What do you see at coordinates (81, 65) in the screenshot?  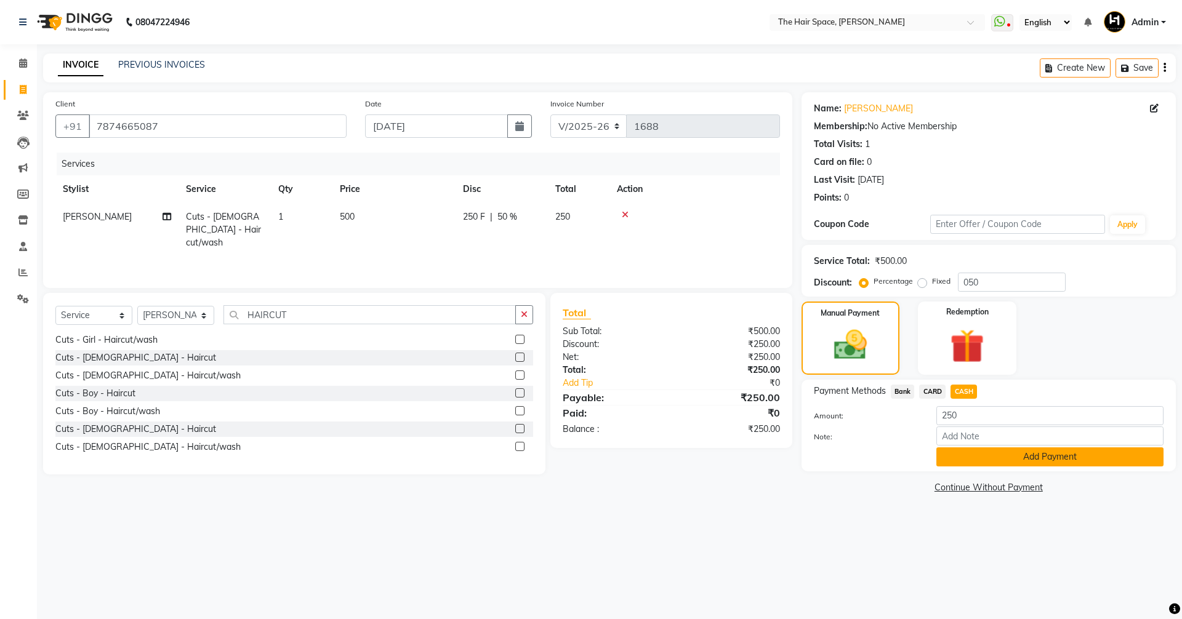 I see `a: INVOICE` at bounding box center [81, 65].